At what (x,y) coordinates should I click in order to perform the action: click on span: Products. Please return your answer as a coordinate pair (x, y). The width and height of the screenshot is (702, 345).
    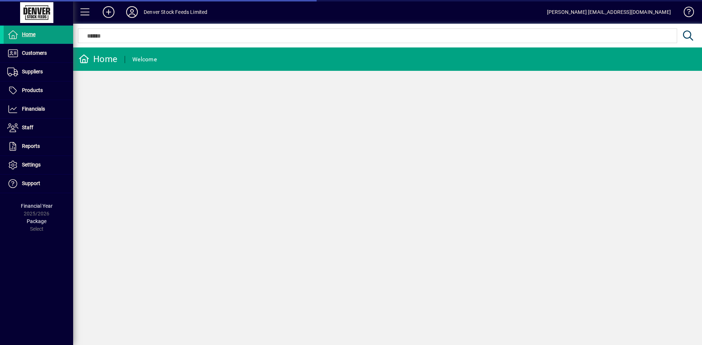
    Looking at the image, I should click on (32, 90).